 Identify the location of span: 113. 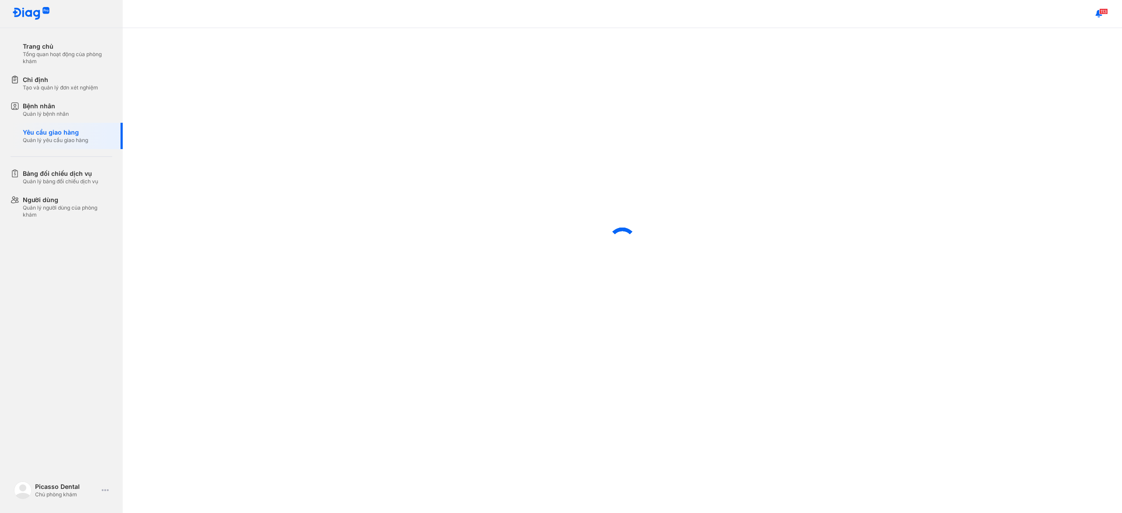
(1104, 11).